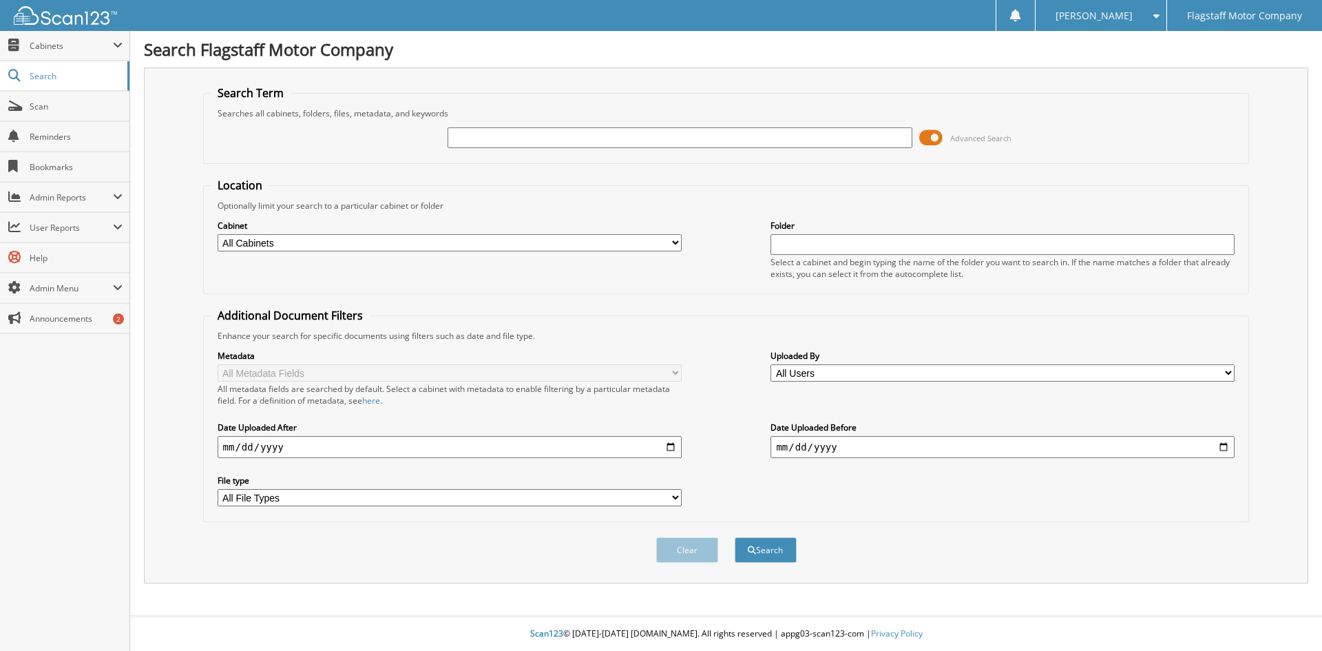 This screenshot has height=651, width=1322. What do you see at coordinates (1003, 268) in the screenshot?
I see `div: Select a cabinet and begin typing the name of the folder you want to search in. If the name match...` at bounding box center [1003, 268].